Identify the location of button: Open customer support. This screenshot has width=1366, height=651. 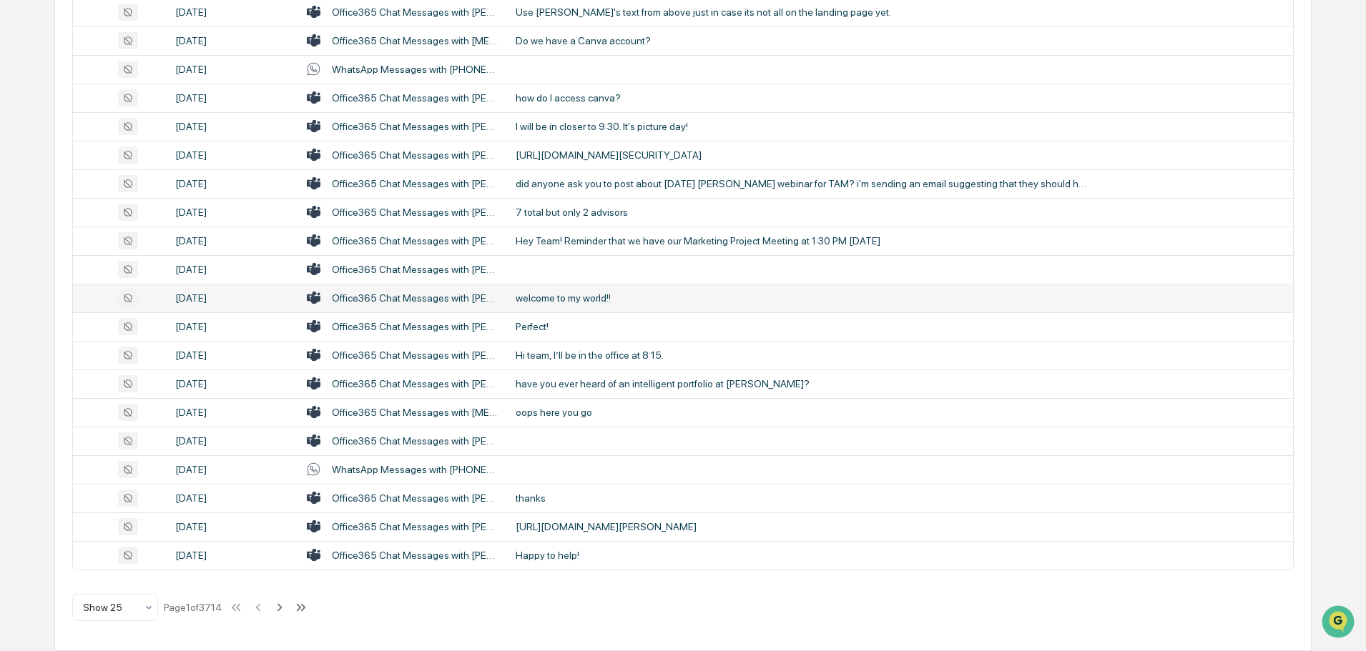
(18, 18).